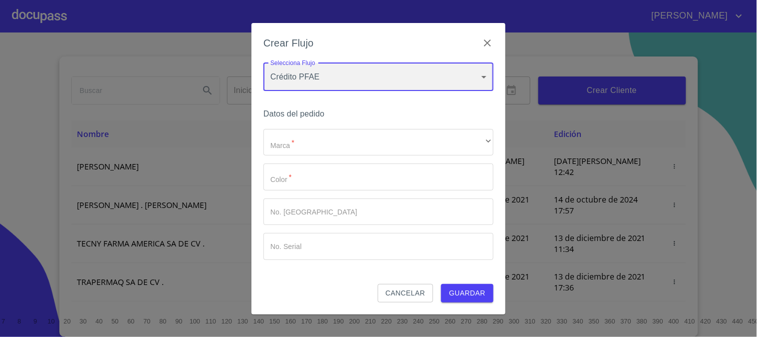 The width and height of the screenshot is (757, 337). I want to click on span: Cancelar, so click(405, 293).